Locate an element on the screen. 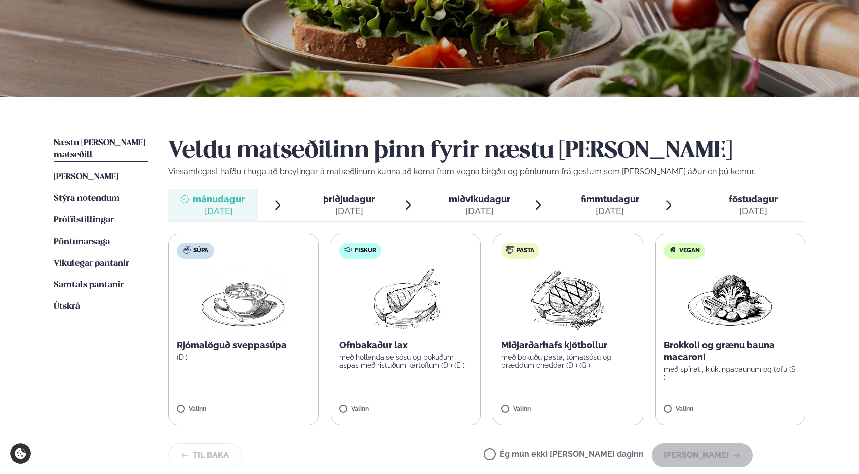 Image resolution: width=859 pixels, height=474 pixels. img: Soup.png is located at coordinates (243, 299).